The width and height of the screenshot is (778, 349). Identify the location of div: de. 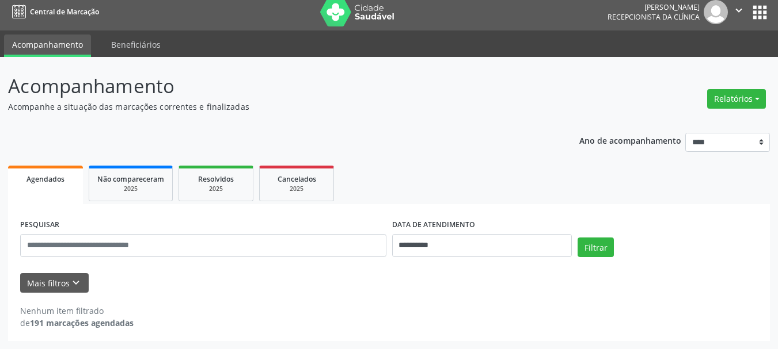
(77, 323).